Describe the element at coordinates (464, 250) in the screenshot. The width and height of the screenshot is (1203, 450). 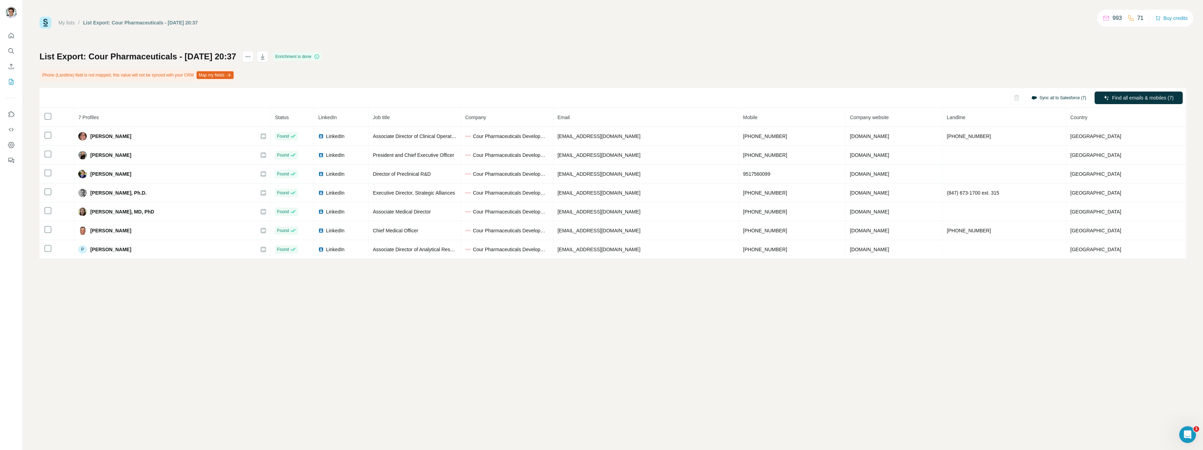
I see `span: Associate Director of Analytical Research & Development at COUR Pharmaceuticals` at that location.